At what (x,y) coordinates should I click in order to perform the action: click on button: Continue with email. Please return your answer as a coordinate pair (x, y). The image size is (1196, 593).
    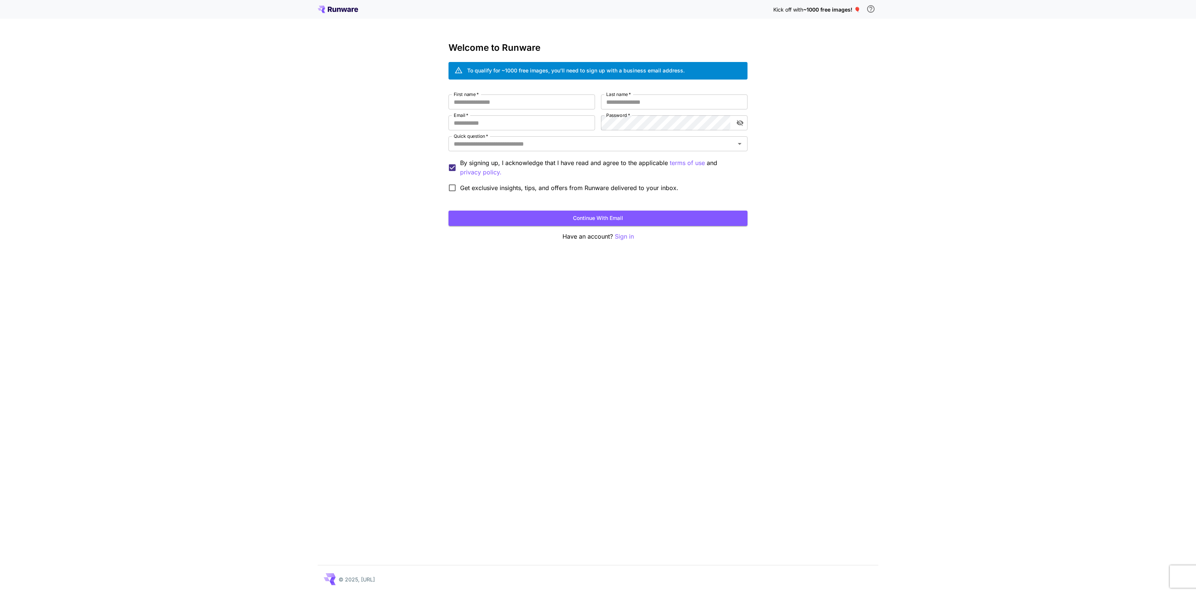
    Looking at the image, I should click on (598, 218).